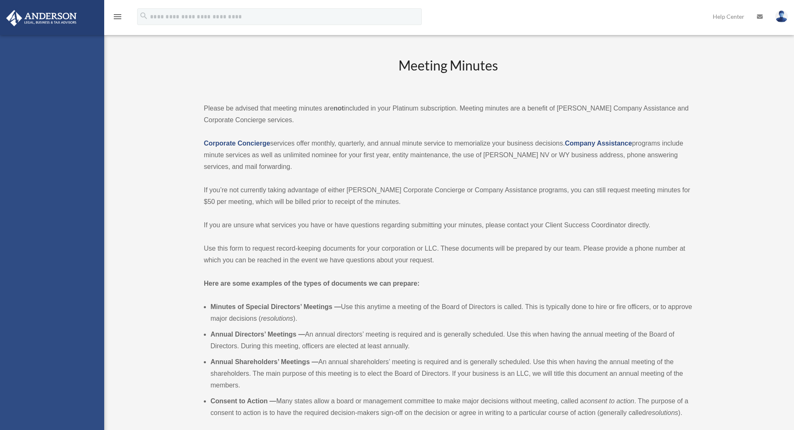 Image resolution: width=794 pixels, height=430 pixels. What do you see at coordinates (237, 143) in the screenshot?
I see `strong: Corporate Concierge` at bounding box center [237, 143].